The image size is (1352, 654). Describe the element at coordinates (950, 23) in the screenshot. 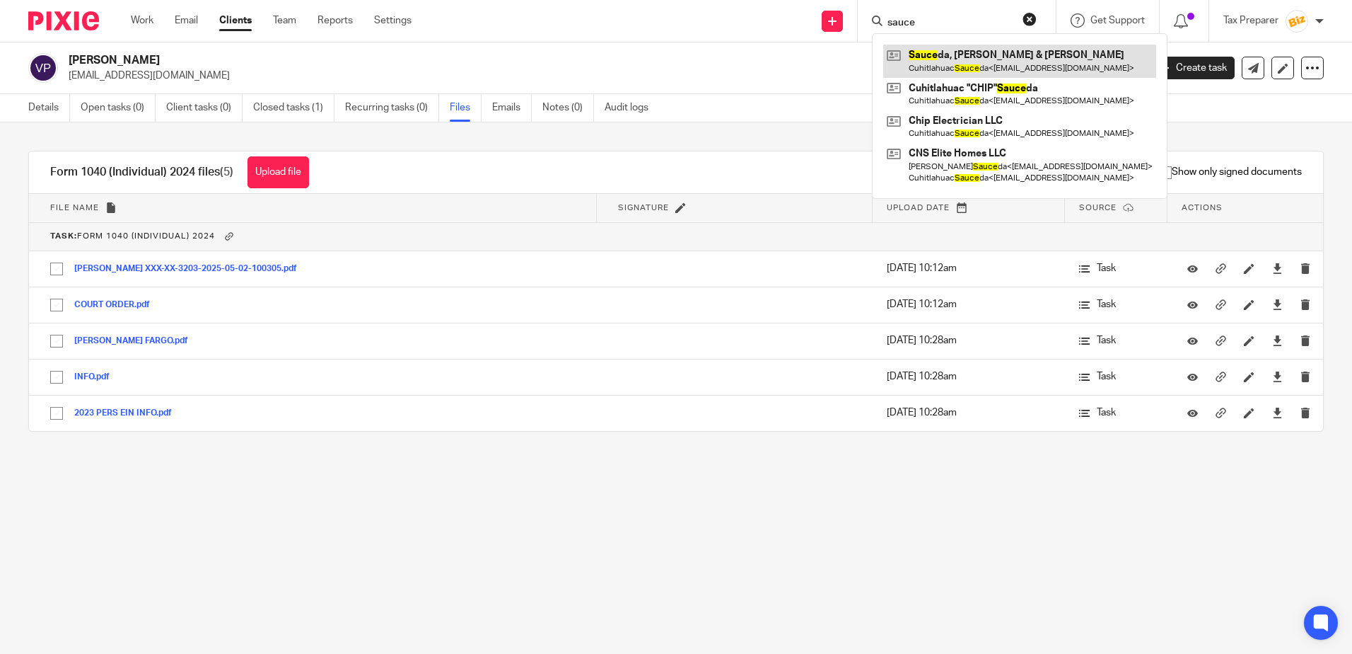

I see `input: Search` at that location.